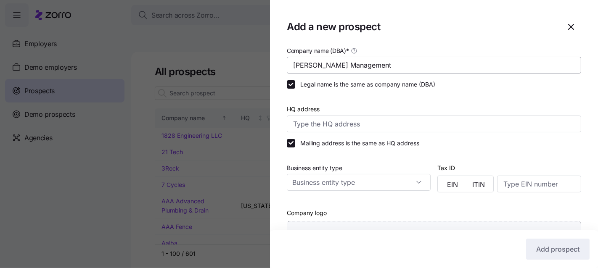 The image size is (598, 268). I want to click on span: EIN, so click(453, 185).